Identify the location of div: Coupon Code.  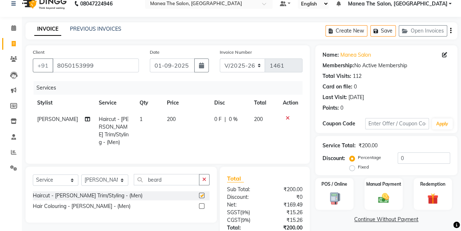
(344, 123).